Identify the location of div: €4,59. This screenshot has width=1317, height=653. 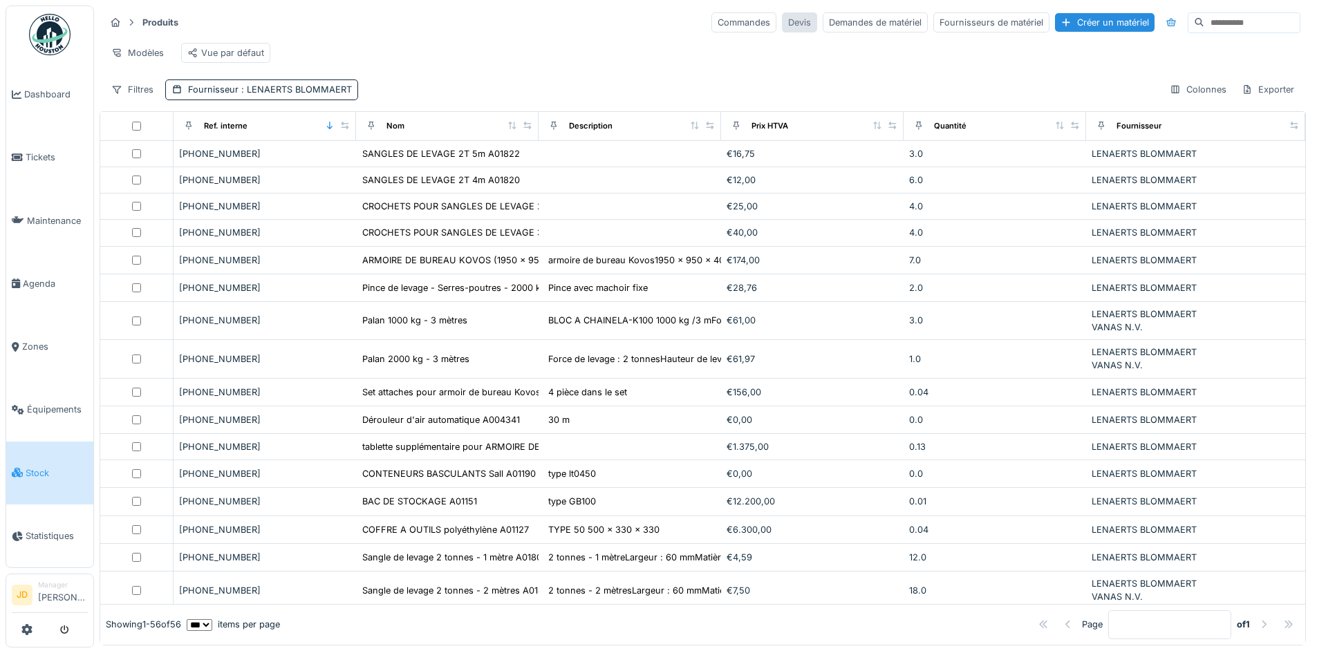
(812, 557).